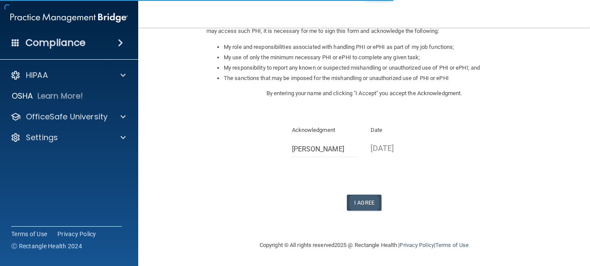 The width and height of the screenshot is (590, 266). I want to click on a: OfficeSafe University, so click(68, 117).